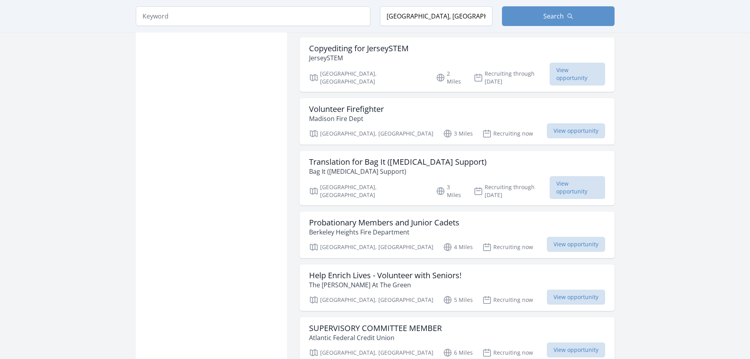  Describe the element at coordinates (385, 275) in the screenshot. I see `h3: Help Enrich Lives - Volunteer with Seniors!` at that location.